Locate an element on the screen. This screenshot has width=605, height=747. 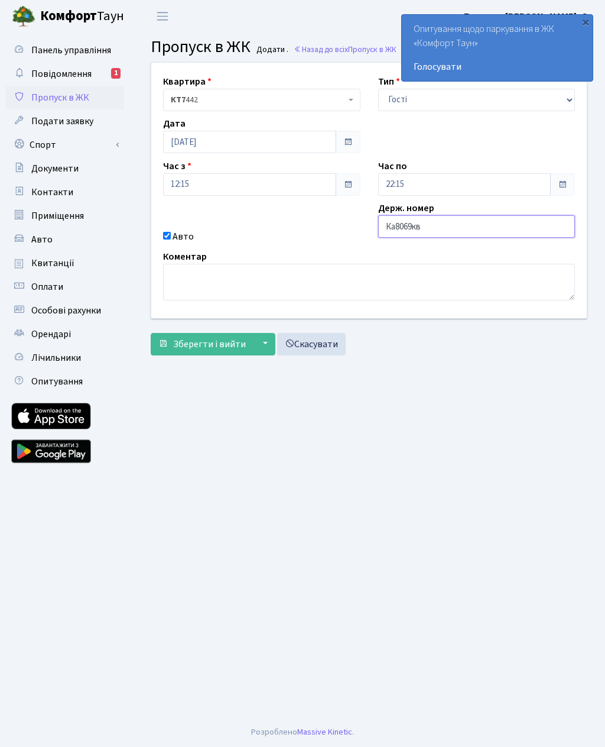
a: Особові рахунки is located at coordinates (65, 310).